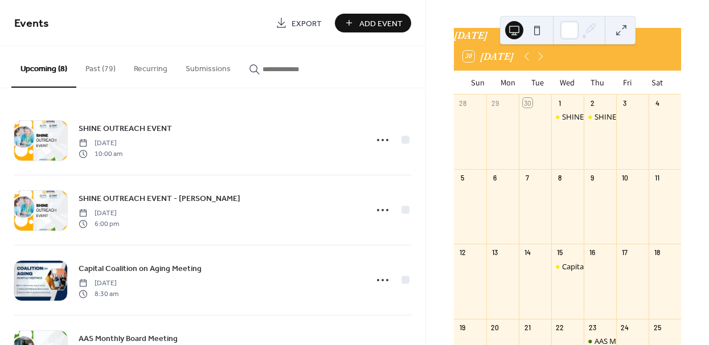  I want to click on div: 20, so click(495, 327).